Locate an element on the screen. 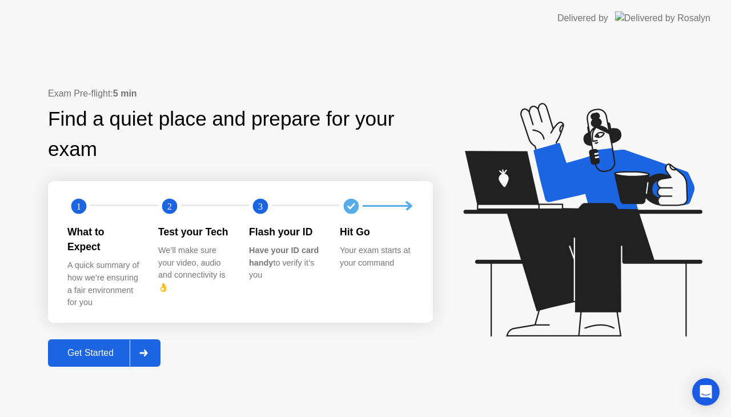 The width and height of the screenshot is (731, 417). div: We’ll make sure your video, audio and connectivity is 👌 is located at coordinates (194, 269).